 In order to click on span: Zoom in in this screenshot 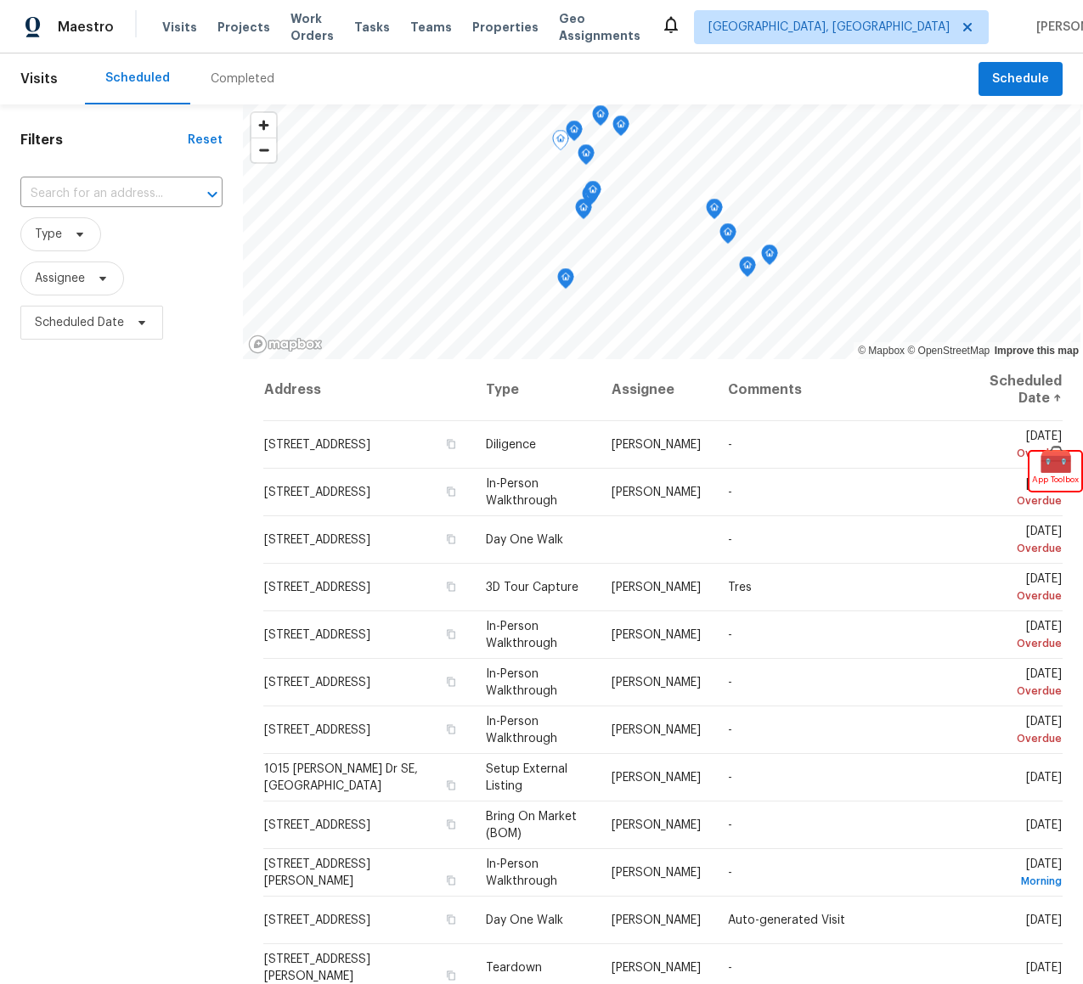, I will do `click(263, 125)`.